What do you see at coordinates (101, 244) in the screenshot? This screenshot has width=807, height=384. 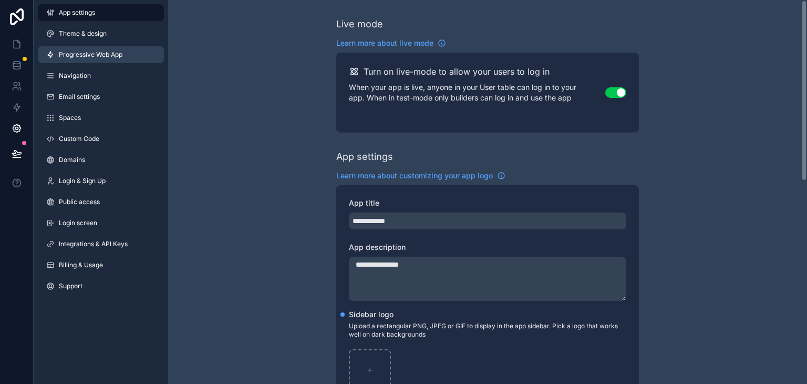 I see `a: Integrations & API Keys` at bounding box center [101, 244].